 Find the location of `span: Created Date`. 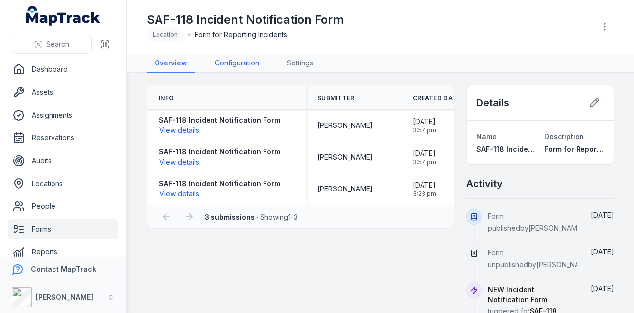

span: Created Date is located at coordinates (436, 98).